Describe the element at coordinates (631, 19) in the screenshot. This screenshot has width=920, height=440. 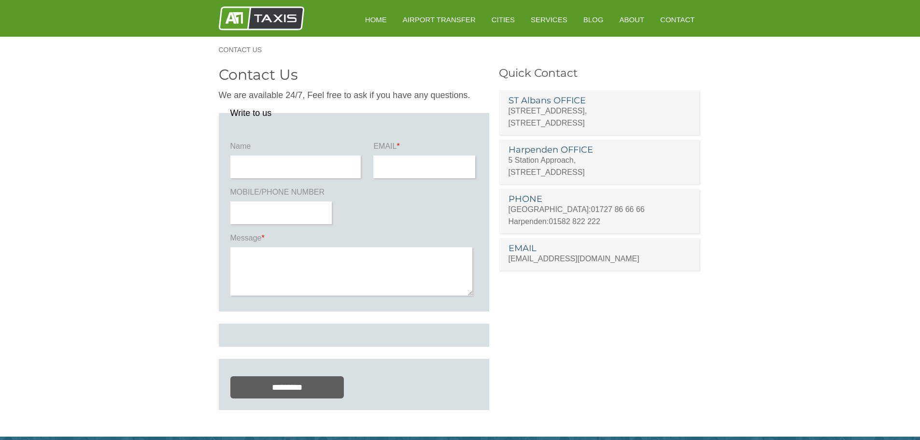
I see `a: About` at that location.